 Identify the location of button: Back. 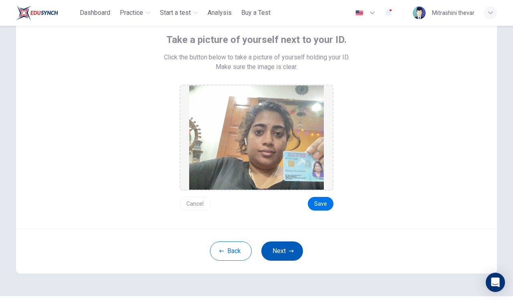
(231, 251).